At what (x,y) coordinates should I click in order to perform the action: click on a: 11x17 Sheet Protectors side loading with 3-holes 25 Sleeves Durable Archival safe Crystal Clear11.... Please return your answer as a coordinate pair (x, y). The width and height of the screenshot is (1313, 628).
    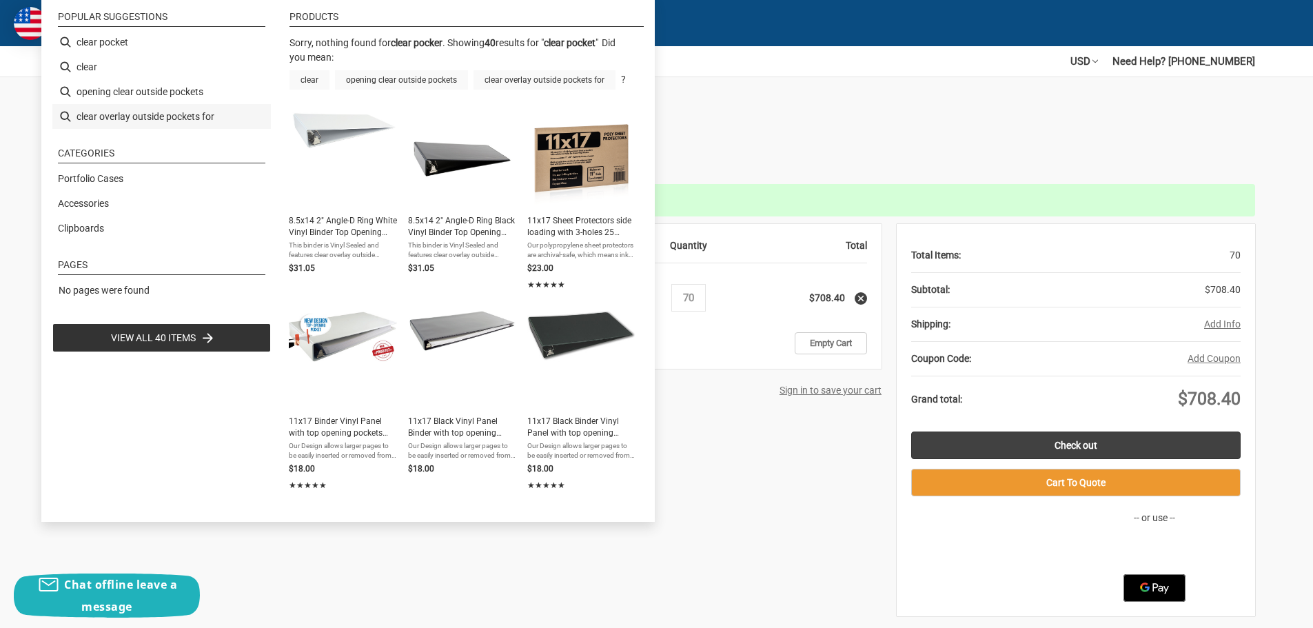
    Looking at the image, I should click on (581, 201).